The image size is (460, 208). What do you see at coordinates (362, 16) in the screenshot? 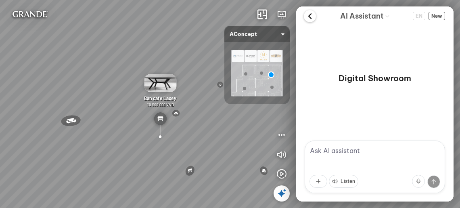
I see `span: AI Assistant` at bounding box center [362, 16].